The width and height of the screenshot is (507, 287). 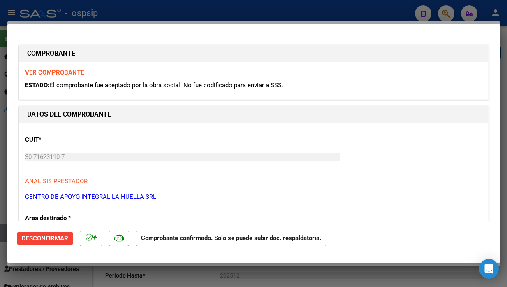 What do you see at coordinates (54, 72) in the screenshot?
I see `a: VER COMPROBANTE` at bounding box center [54, 72].